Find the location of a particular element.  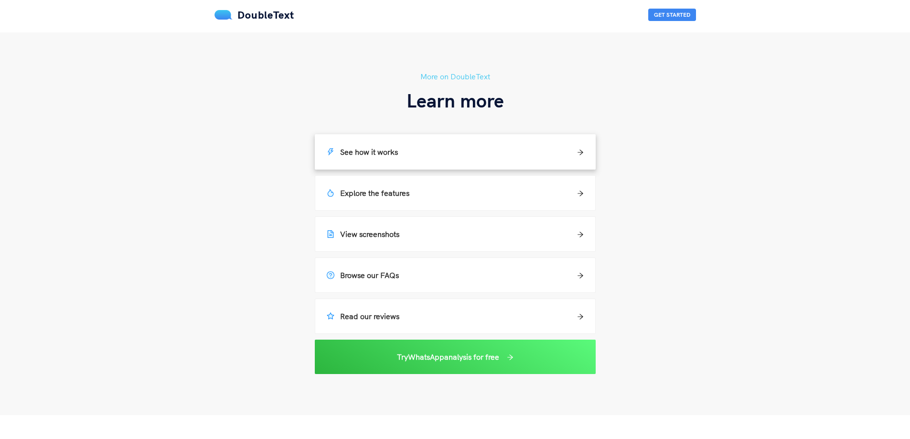

h5: View screenshots is located at coordinates (363, 234).